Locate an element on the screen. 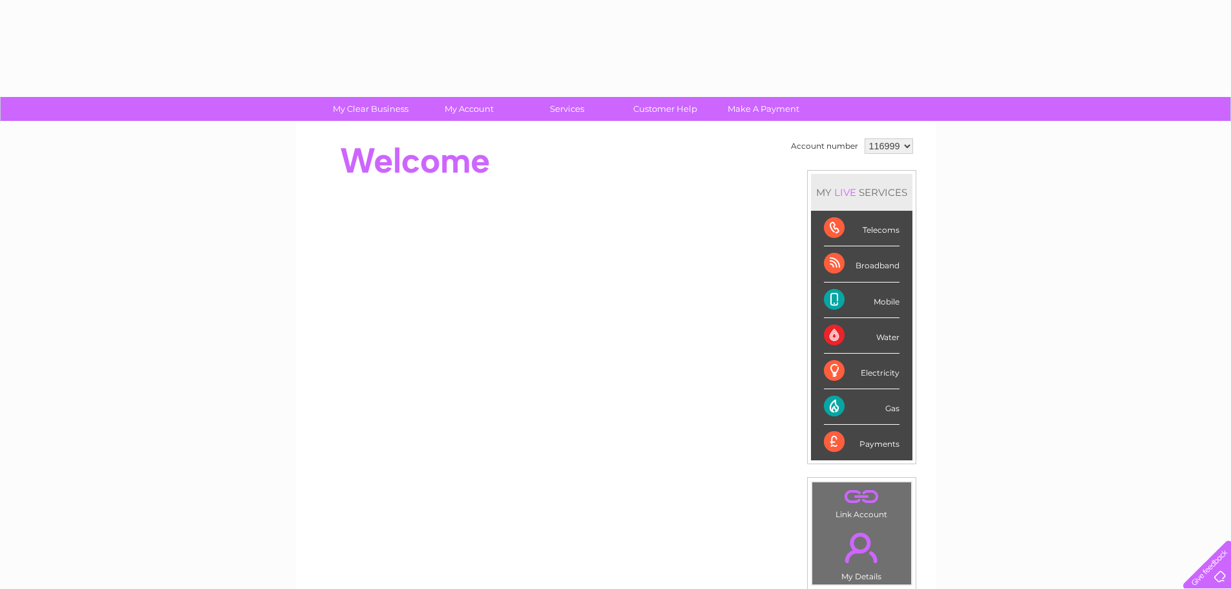  td: Link Account is located at coordinates (862, 502).